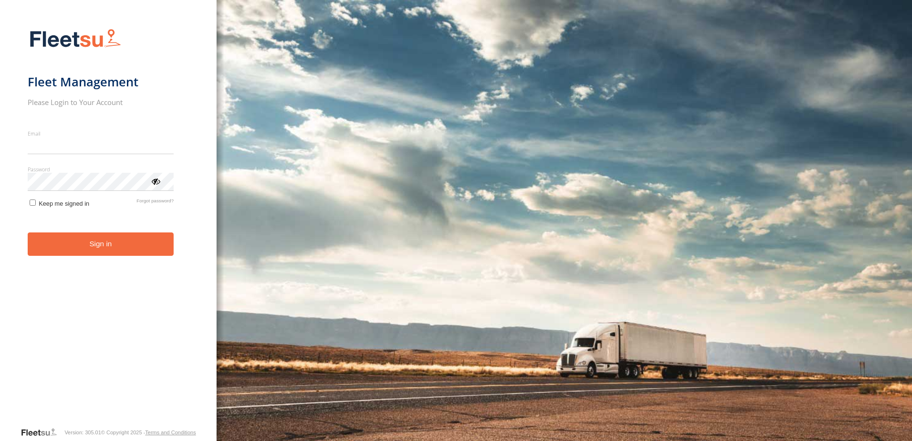  Describe the element at coordinates (64, 203) in the screenshot. I see `span: Keep me signed in` at that location.